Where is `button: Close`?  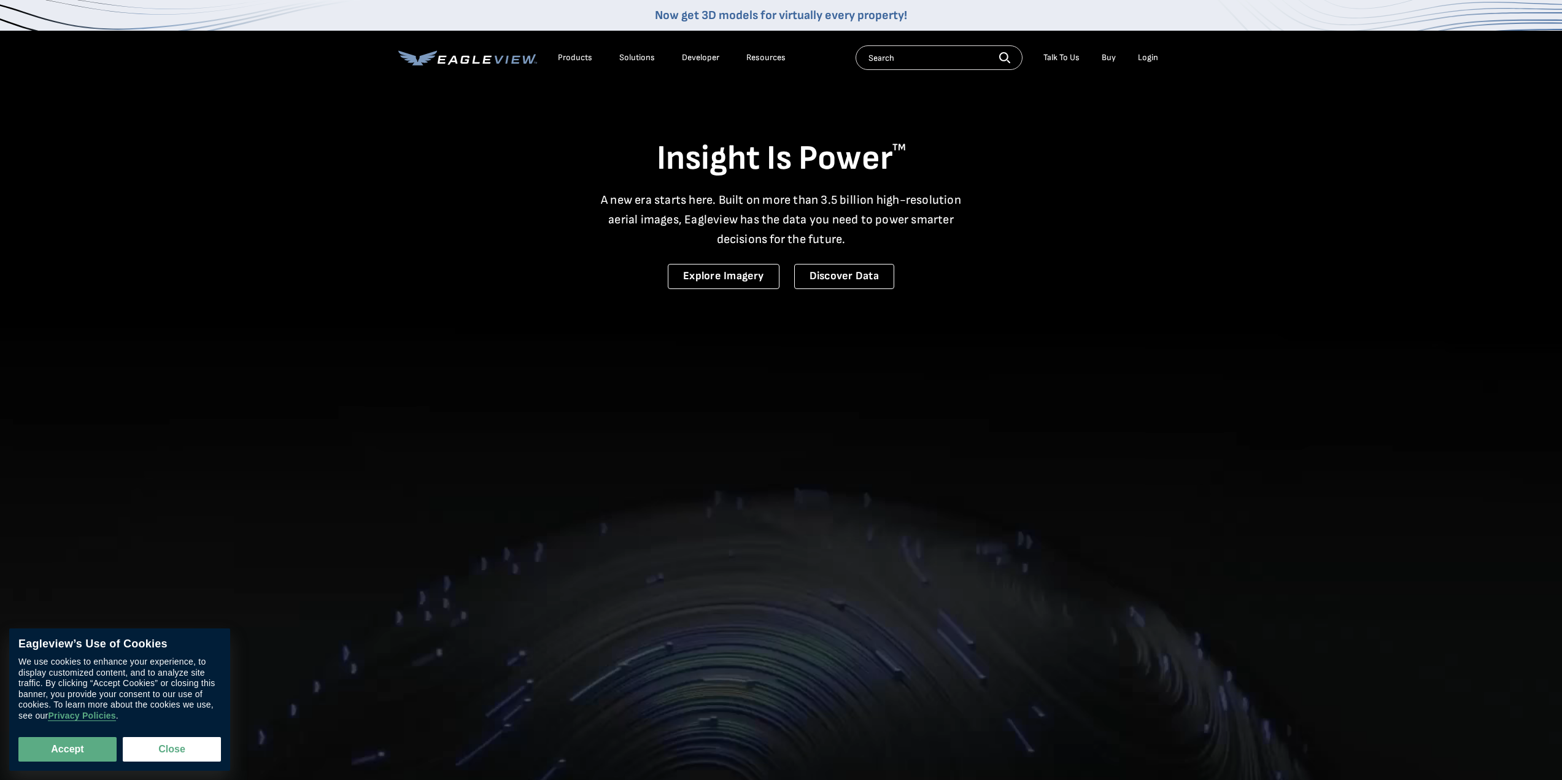 button: Close is located at coordinates (172, 750).